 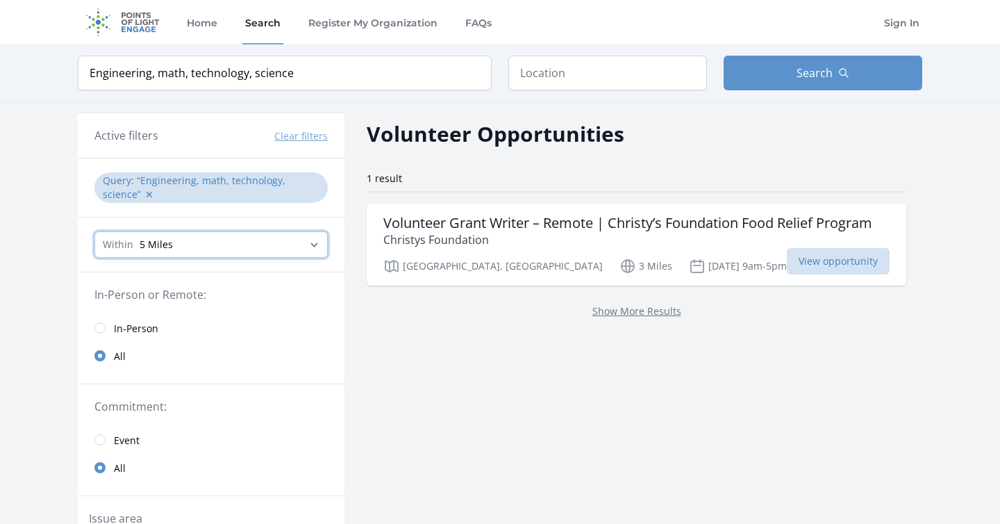 What do you see at coordinates (126, 440) in the screenshot?
I see `span: Event` at bounding box center [126, 440].